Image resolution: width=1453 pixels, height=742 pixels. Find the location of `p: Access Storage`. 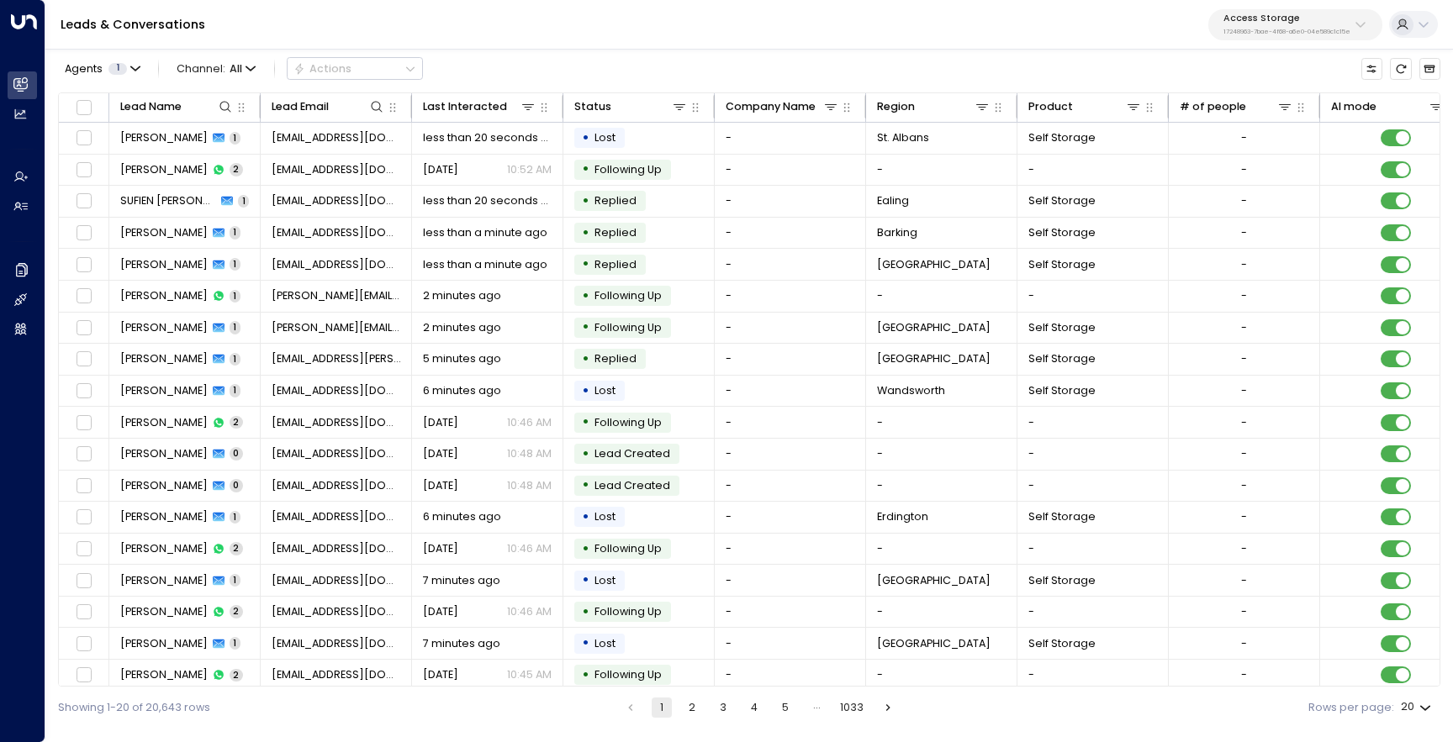

p: Access Storage is located at coordinates (1287, 18).